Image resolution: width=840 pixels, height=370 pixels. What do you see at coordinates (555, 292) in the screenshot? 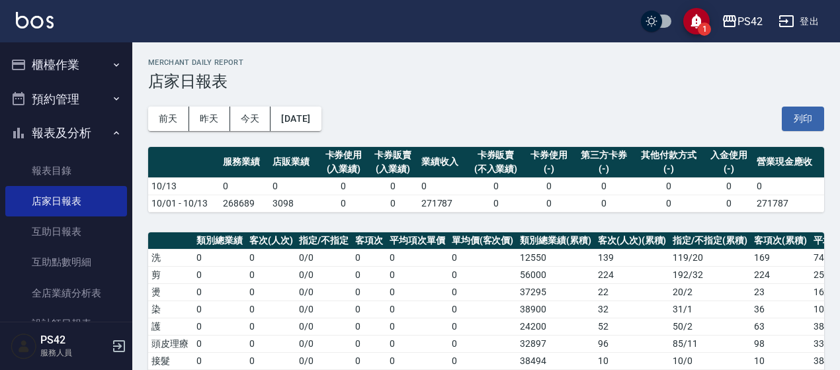
I see `td: 37295` at bounding box center [555, 292].